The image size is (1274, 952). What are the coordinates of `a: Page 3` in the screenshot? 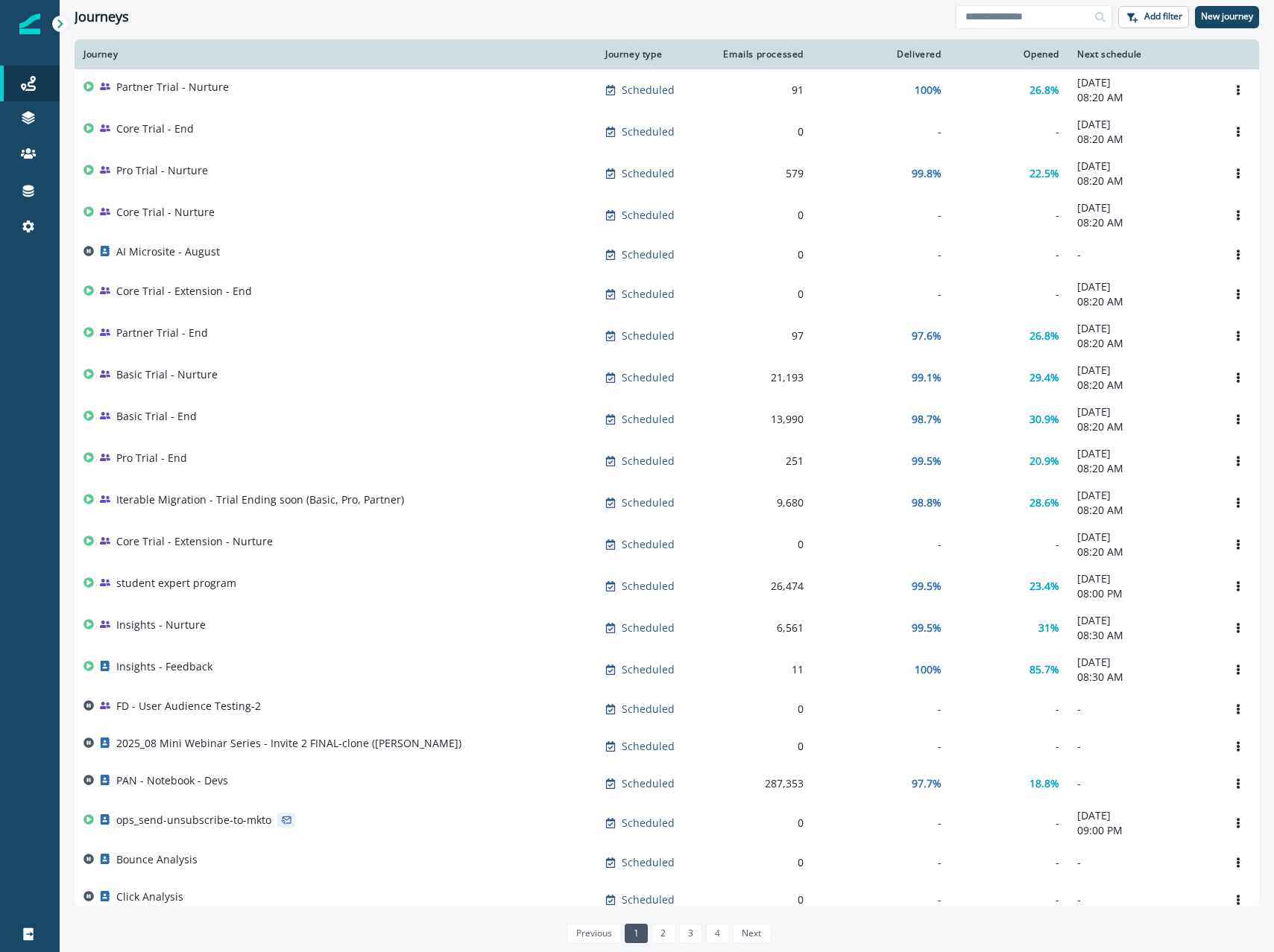 It's located at (691, 934).